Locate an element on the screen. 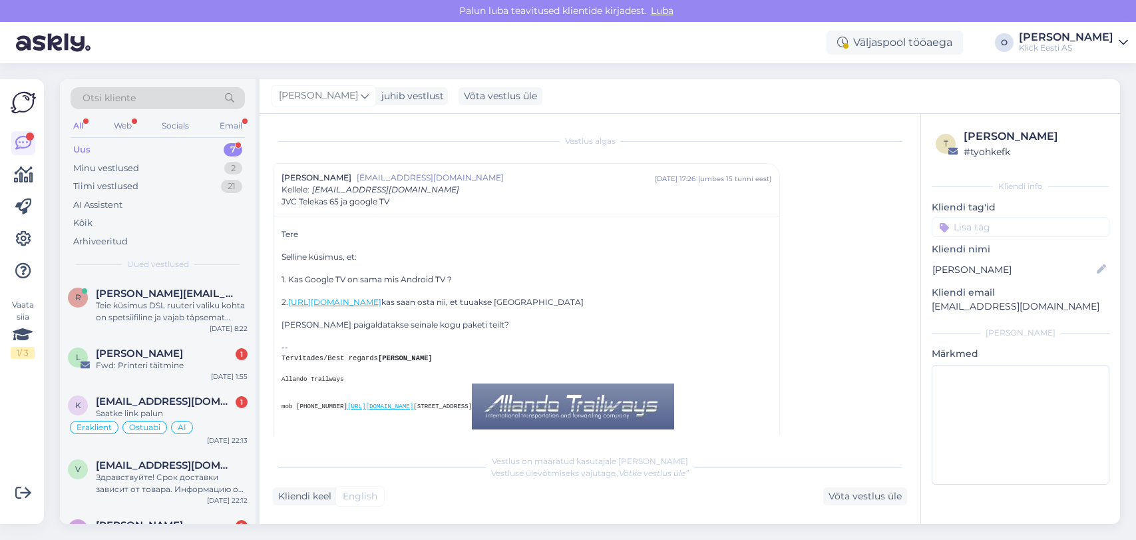 The width and height of the screenshot is (1136, 540). div: Väljaspool tööaega is located at coordinates (894, 43).